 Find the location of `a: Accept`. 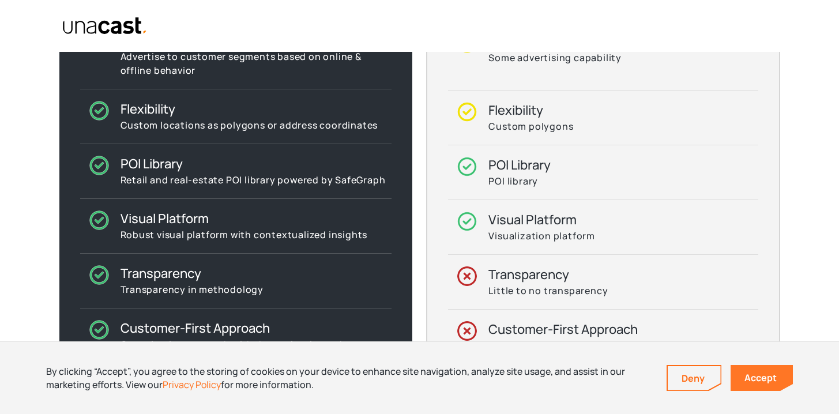

a: Accept is located at coordinates (761, 378).